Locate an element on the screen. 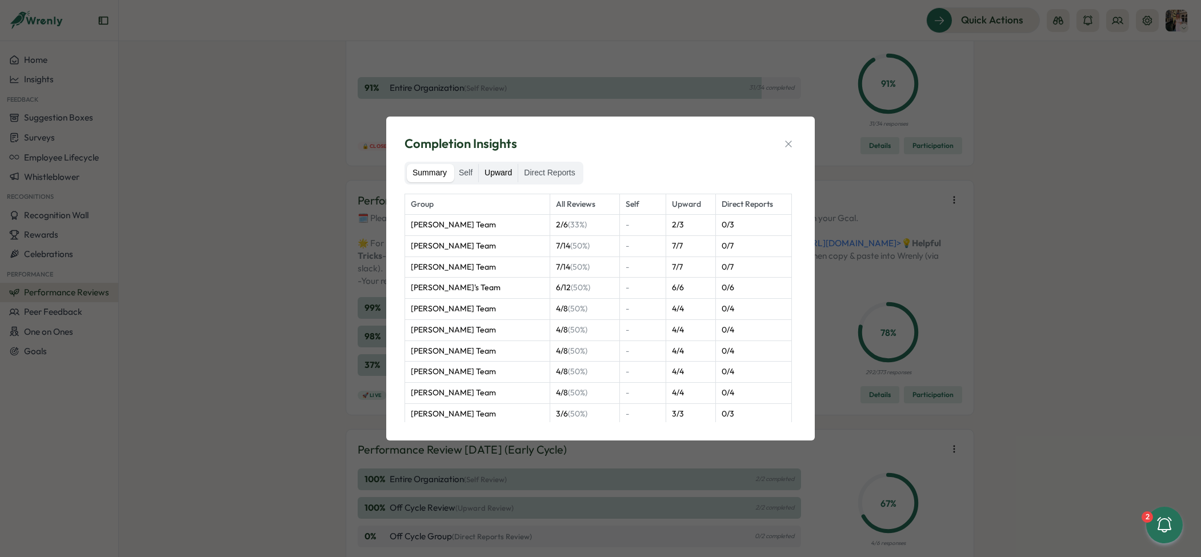 This screenshot has height=557, width=1201. td: 6 / 12 is located at coordinates (585, 288).